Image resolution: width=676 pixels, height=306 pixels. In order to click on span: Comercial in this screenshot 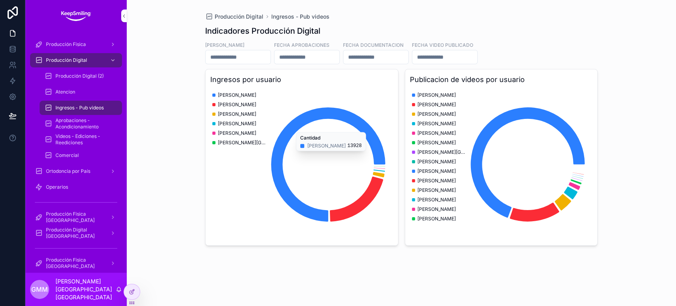, I will do `click(67, 155)`.